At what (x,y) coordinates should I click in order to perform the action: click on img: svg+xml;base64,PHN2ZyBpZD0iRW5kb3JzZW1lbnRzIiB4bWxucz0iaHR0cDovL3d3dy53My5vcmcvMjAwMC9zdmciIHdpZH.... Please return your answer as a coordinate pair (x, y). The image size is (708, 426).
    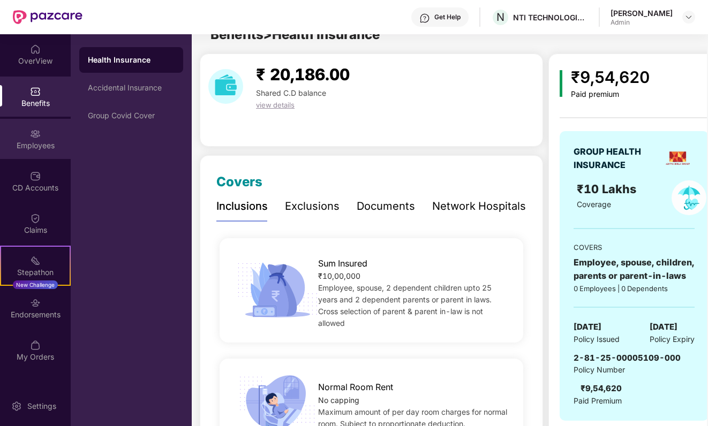
    Looking at the image, I should click on (35, 303).